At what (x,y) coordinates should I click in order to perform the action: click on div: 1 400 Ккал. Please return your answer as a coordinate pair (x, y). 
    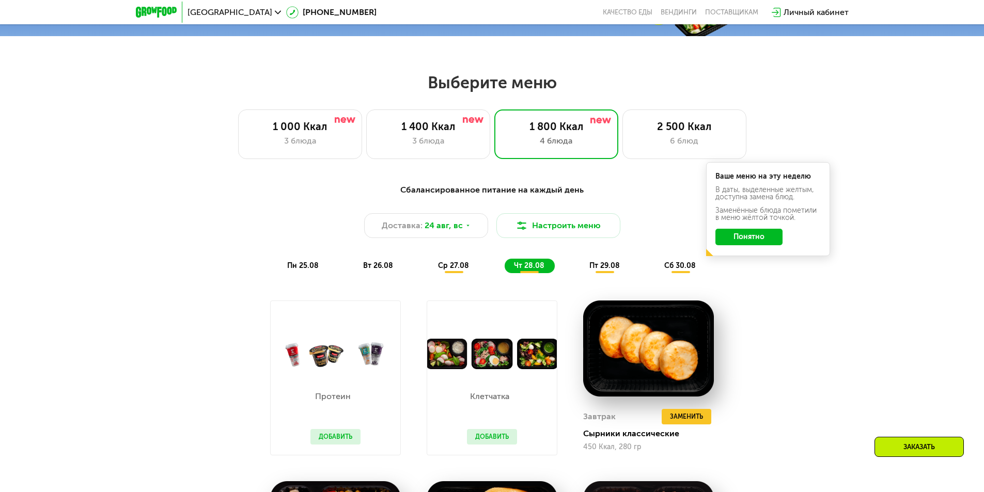
    Looking at the image, I should click on (428, 127).